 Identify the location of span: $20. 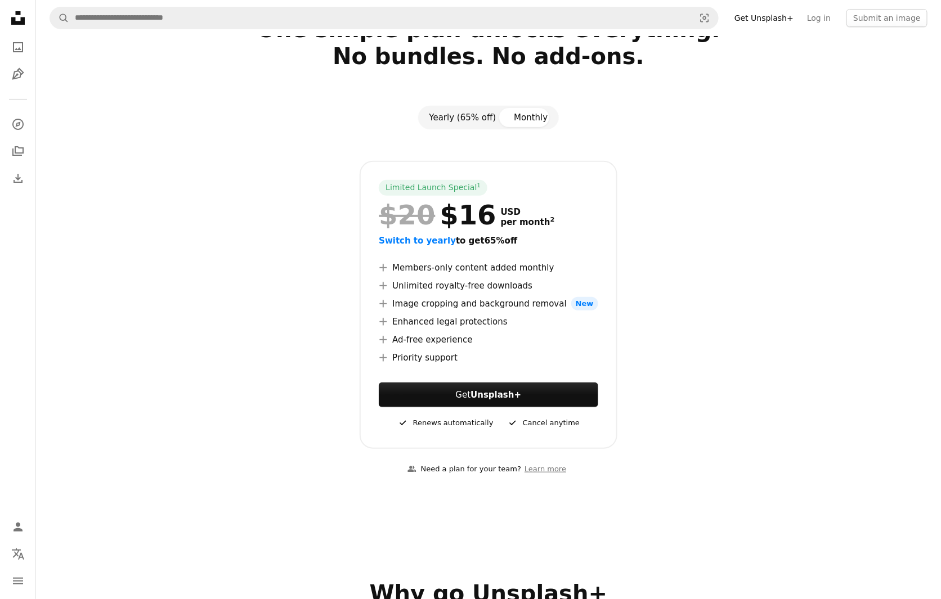
(407, 215).